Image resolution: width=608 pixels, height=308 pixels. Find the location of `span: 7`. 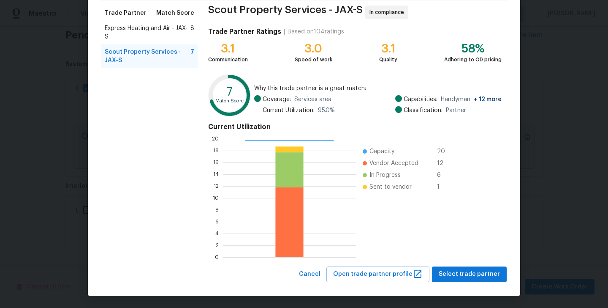

span: 7 is located at coordinates (192, 56).